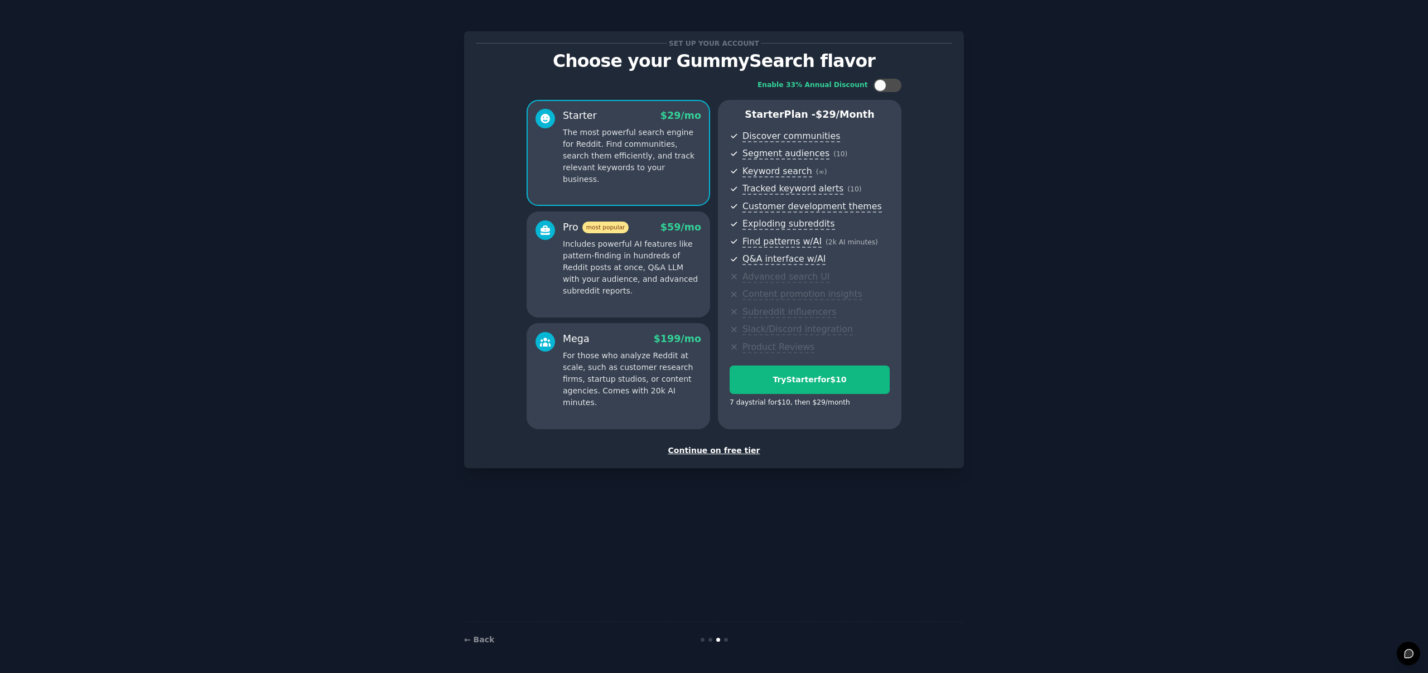 The height and width of the screenshot is (673, 1428). Describe the element at coordinates (790, 312) in the screenshot. I see `span: Subreddit influencers` at that location.